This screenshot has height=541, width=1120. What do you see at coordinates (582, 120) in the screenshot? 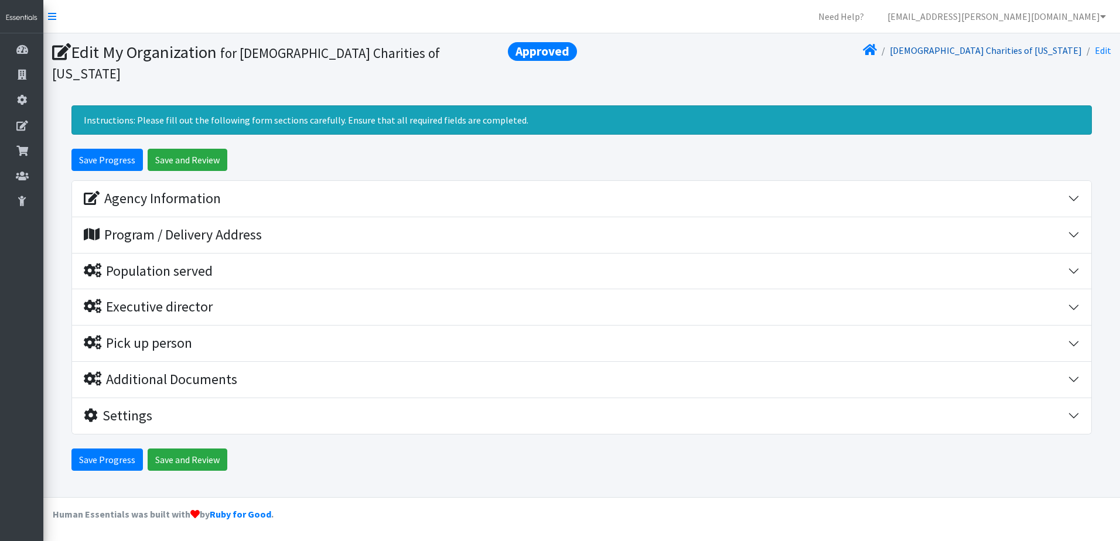
I see `div: Instructions: Please fill out the following form sections carefully. Ensure that all required fie...` at bounding box center [582, 120].